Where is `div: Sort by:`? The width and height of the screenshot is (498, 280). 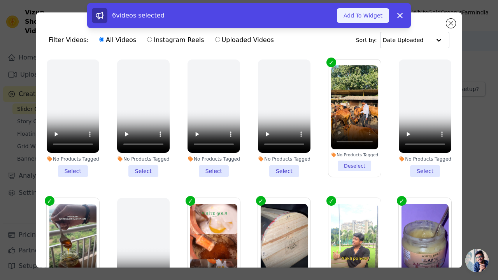
div: Sort by: is located at coordinates (402, 40).